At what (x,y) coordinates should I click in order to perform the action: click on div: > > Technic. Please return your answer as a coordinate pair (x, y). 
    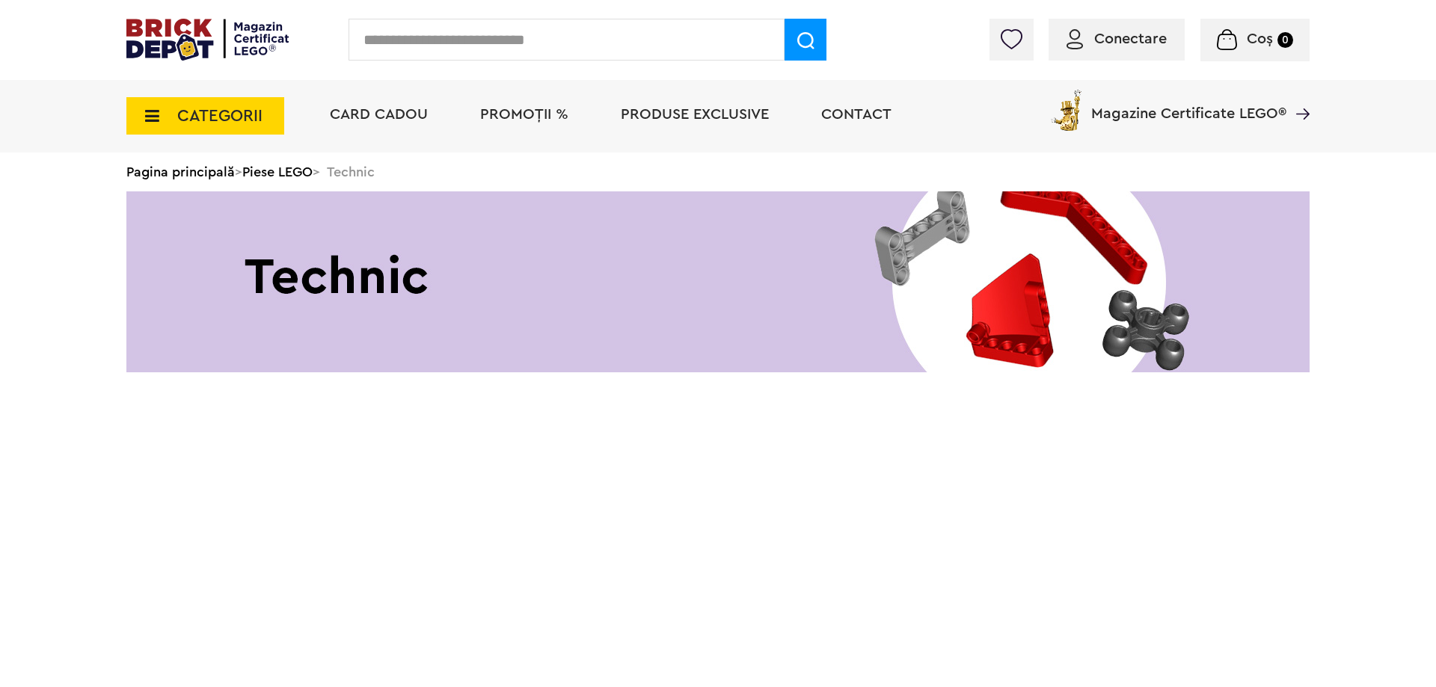
    Looking at the image, I should click on (718, 172).